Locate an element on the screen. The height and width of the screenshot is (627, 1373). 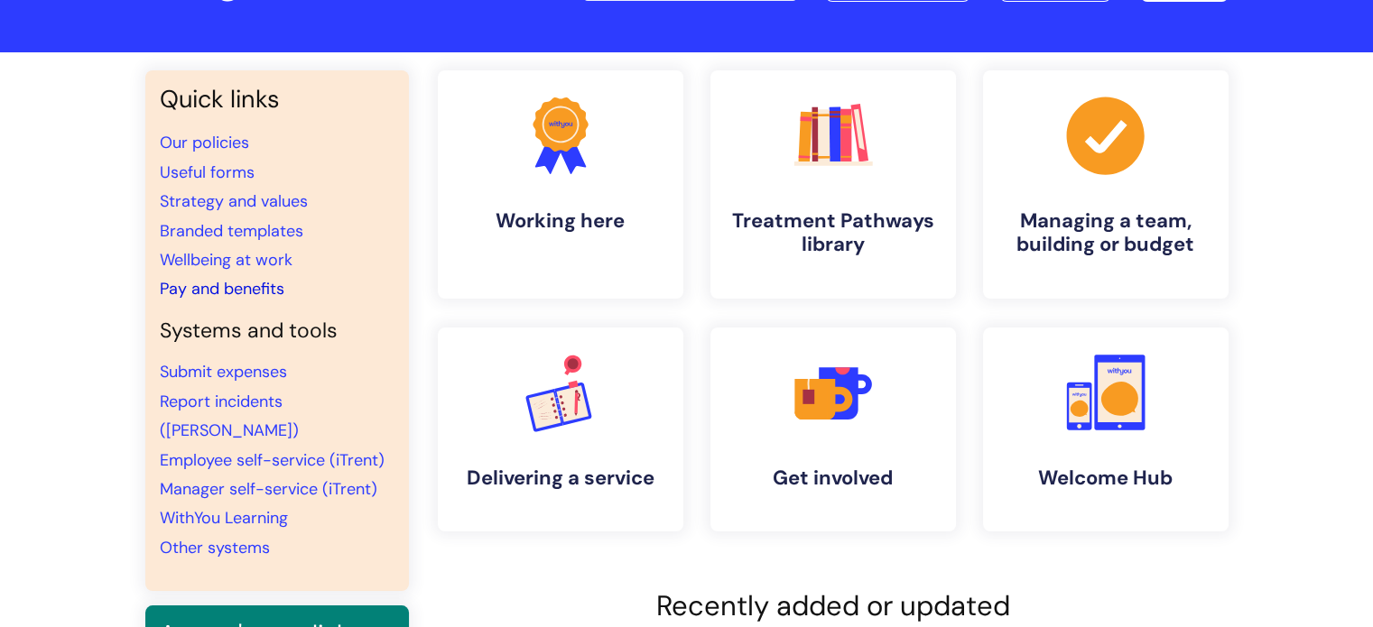
a: WithYou Learning is located at coordinates (224, 518).